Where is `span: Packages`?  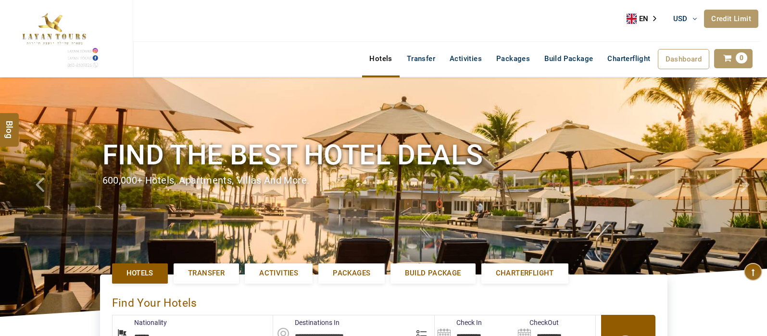 span: Packages is located at coordinates (352, 273).